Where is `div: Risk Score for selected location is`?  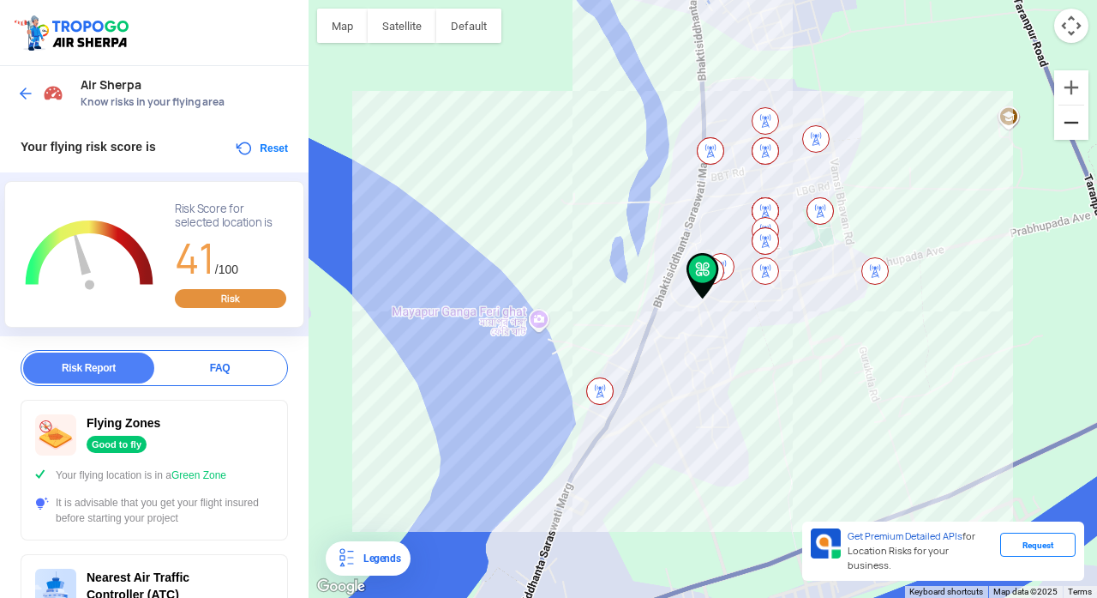
div: Risk Score for selected location is is located at coordinates (231, 216).